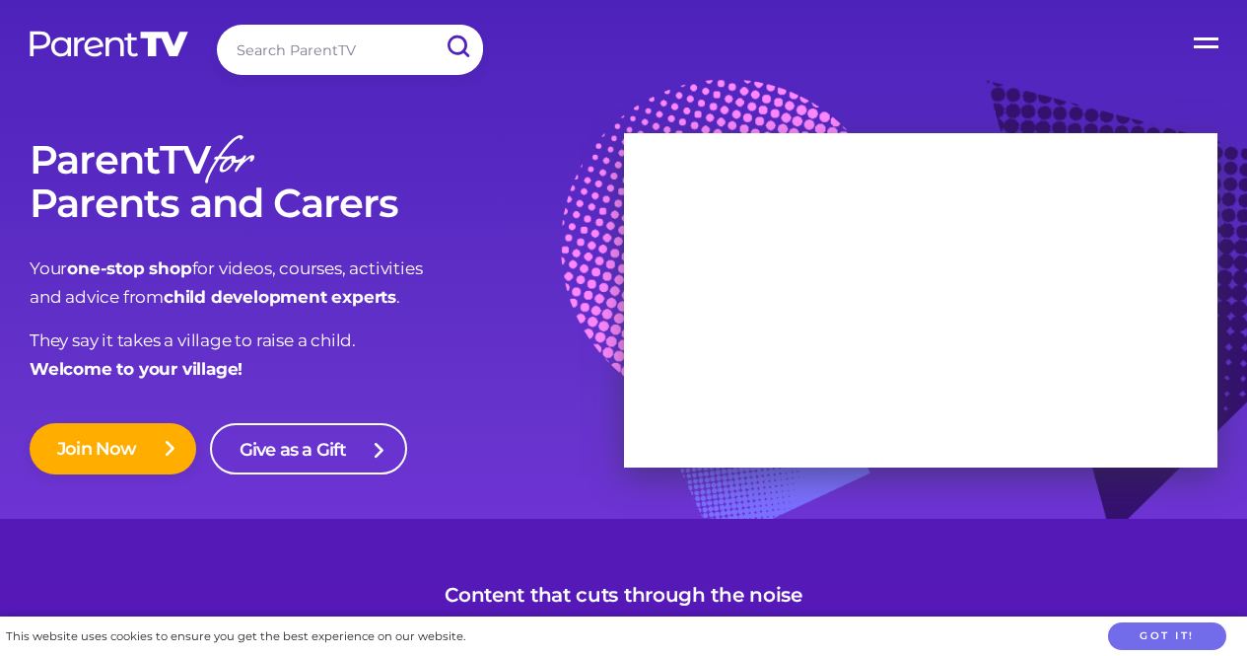 The height and width of the screenshot is (656, 1247). I want to click on p: Your for videos, courses, activities and advice from ., so click(326, 283).